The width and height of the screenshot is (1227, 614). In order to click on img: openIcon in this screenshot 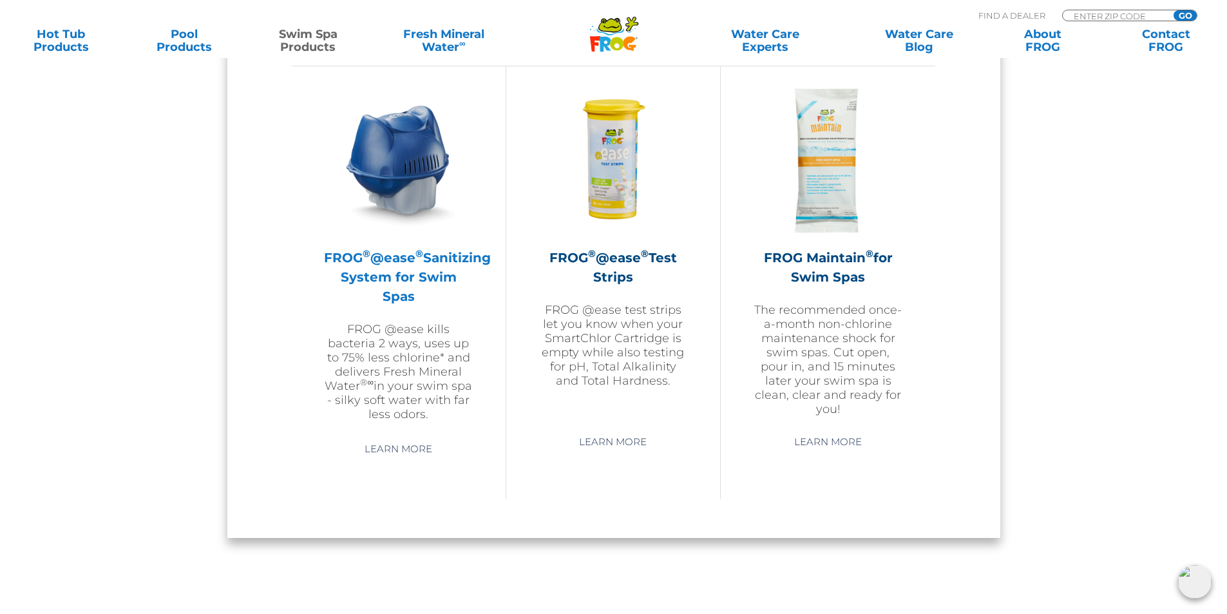, I will do `click(1195, 582)`.